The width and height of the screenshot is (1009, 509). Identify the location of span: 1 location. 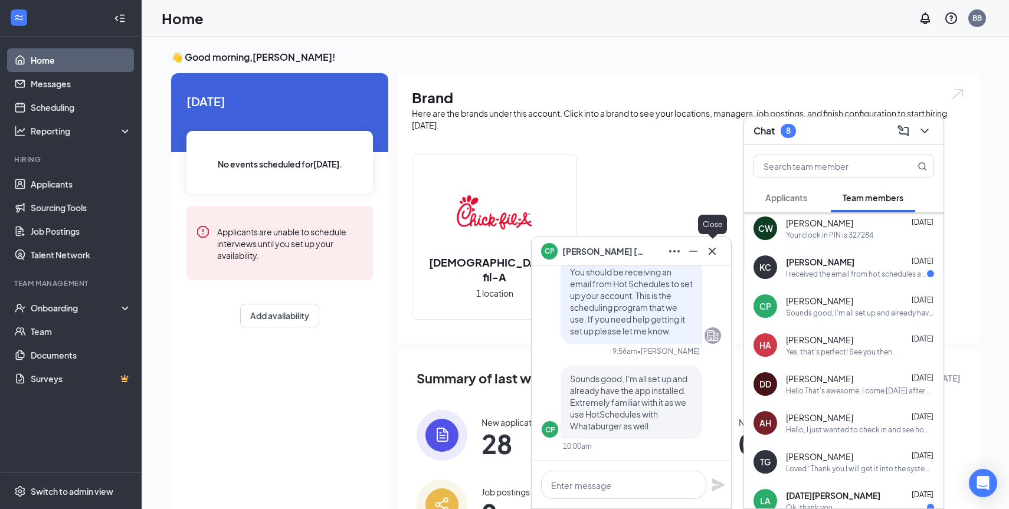
(495, 293).